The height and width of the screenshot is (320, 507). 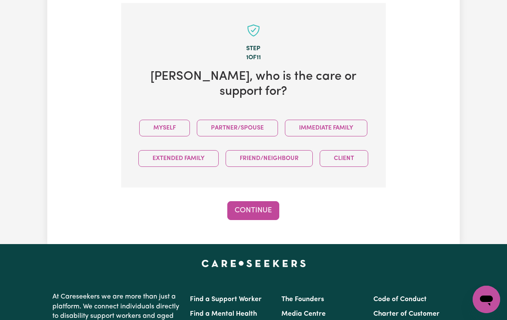 What do you see at coordinates (303, 314) in the screenshot?
I see `a: Media Centre` at bounding box center [303, 314].